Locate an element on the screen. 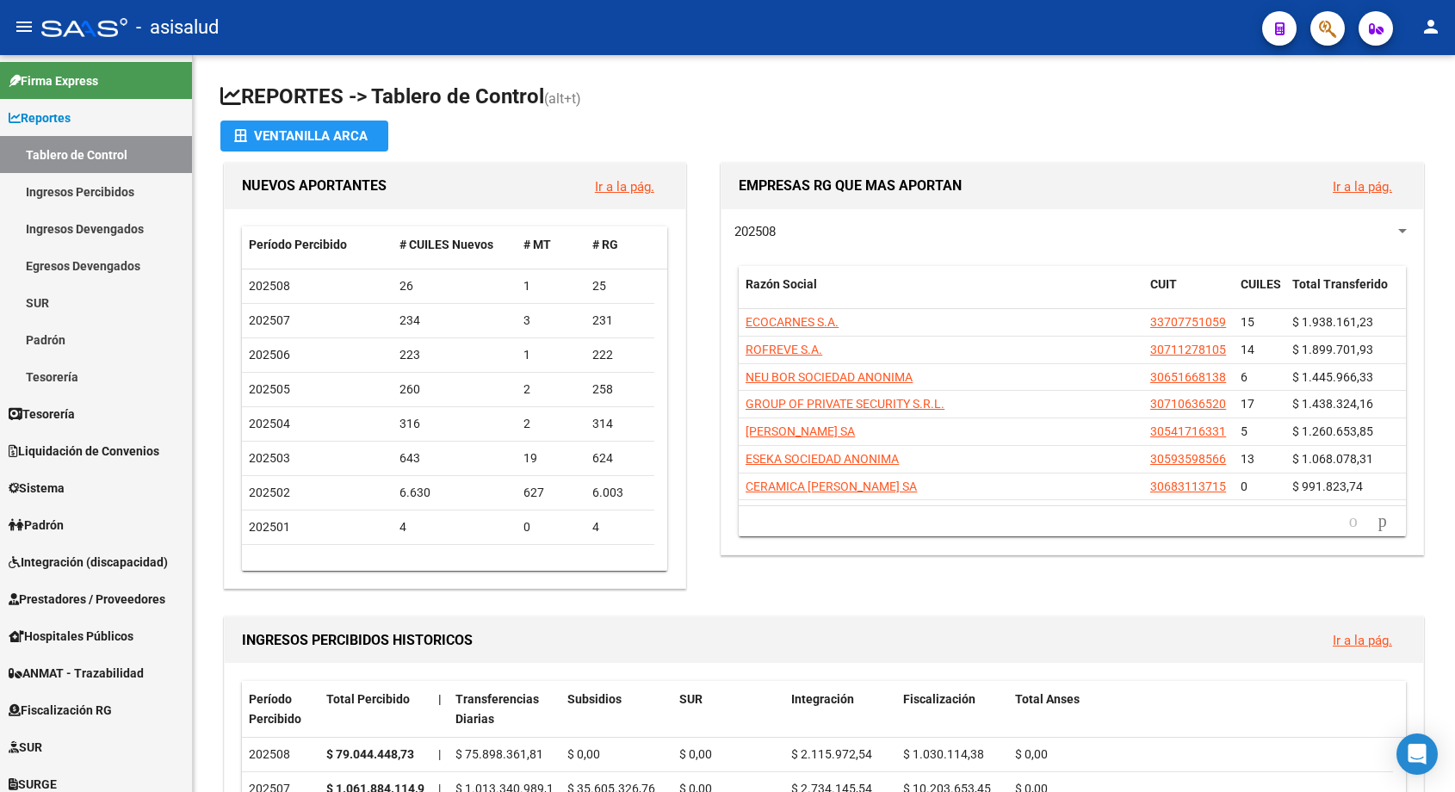 The height and width of the screenshot is (792, 1455). span: 30683113715 is located at coordinates (1188, 486).